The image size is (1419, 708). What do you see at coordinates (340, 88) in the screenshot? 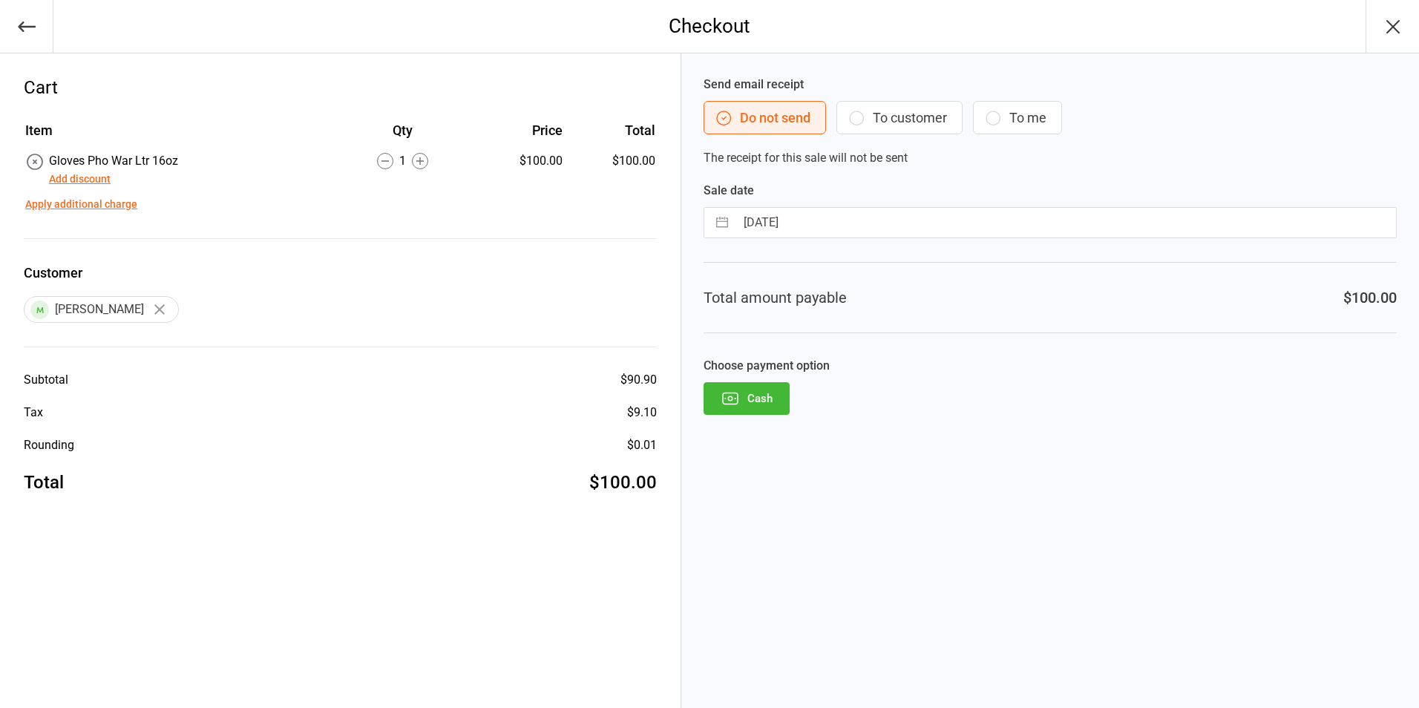
I see `div: Cart` at bounding box center [340, 88].